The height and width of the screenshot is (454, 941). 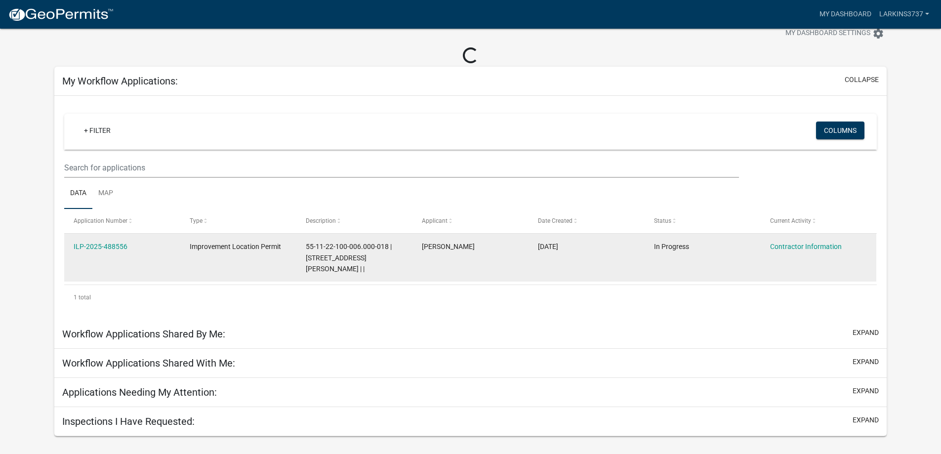 I want to click on h5: My Workflow Applications:, so click(x=120, y=81).